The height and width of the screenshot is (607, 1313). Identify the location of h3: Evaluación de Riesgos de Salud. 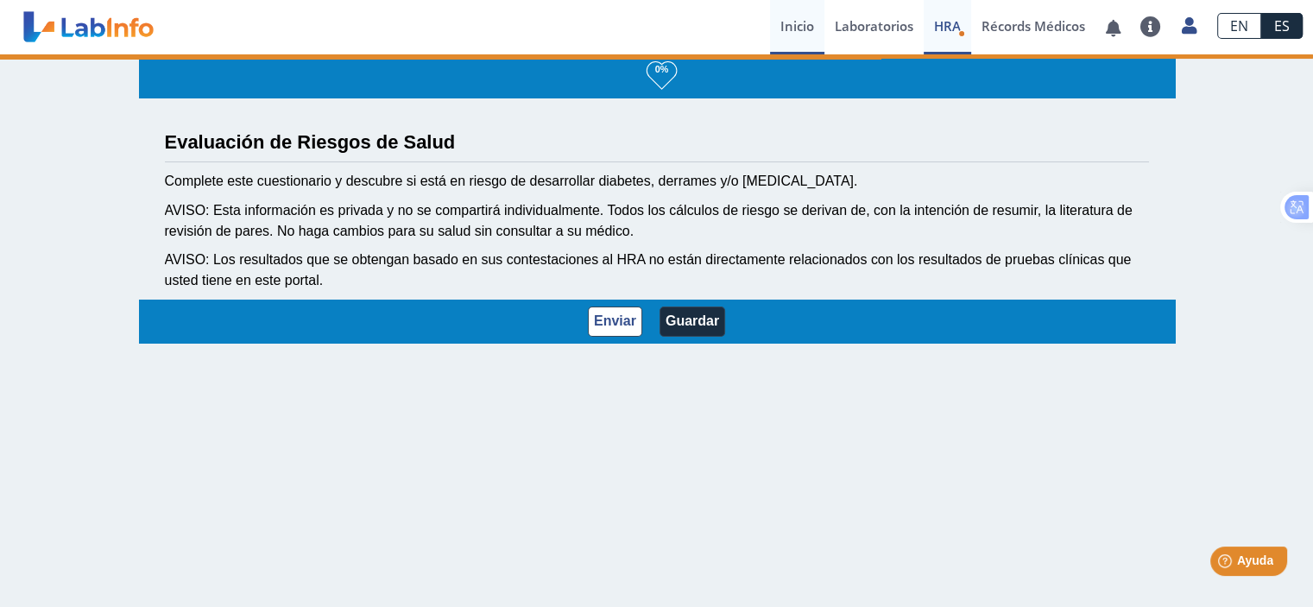
(657, 142).